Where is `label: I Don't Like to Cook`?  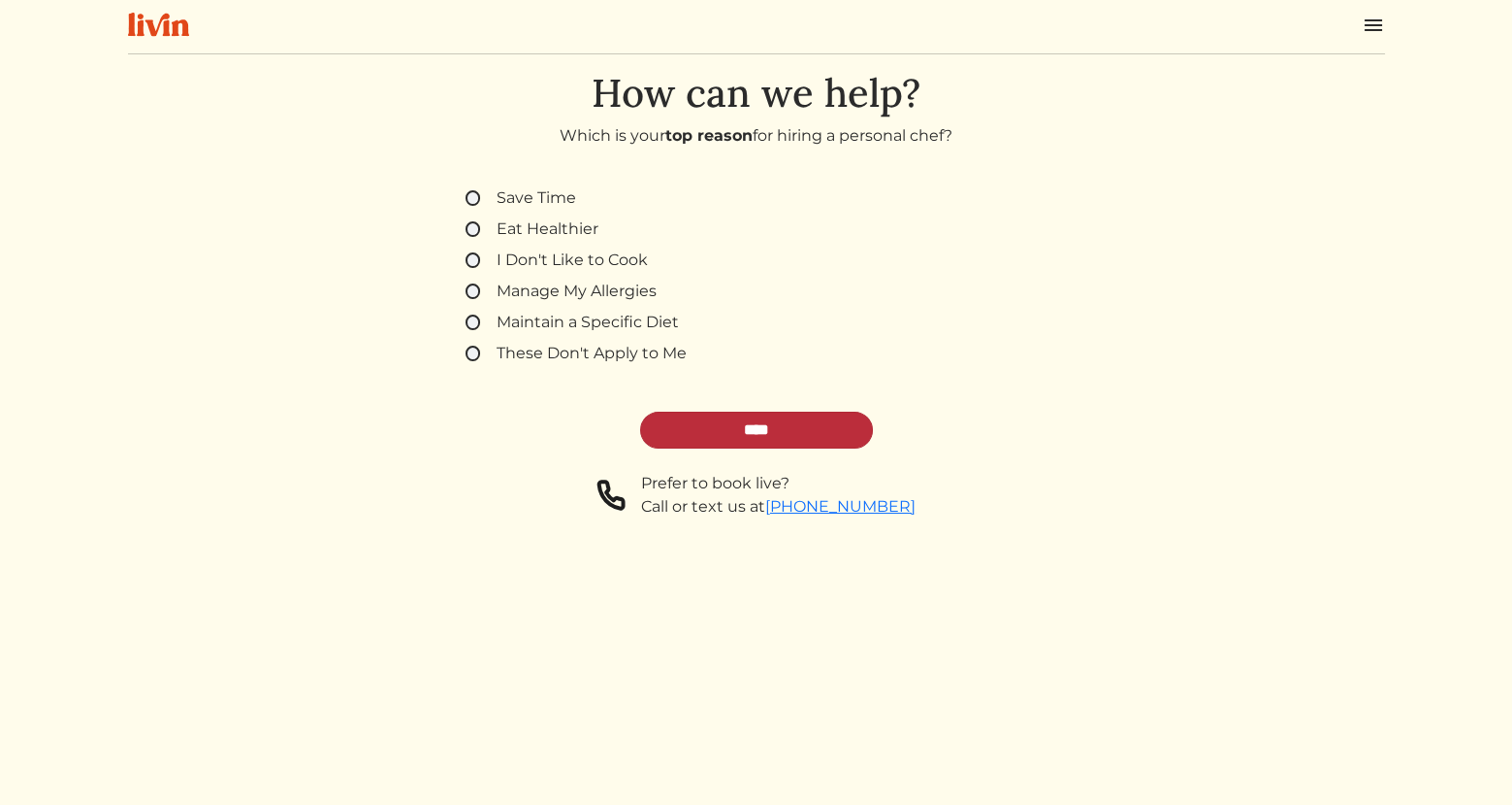 label: I Don't Like to Cook is located at coordinates (573, 260).